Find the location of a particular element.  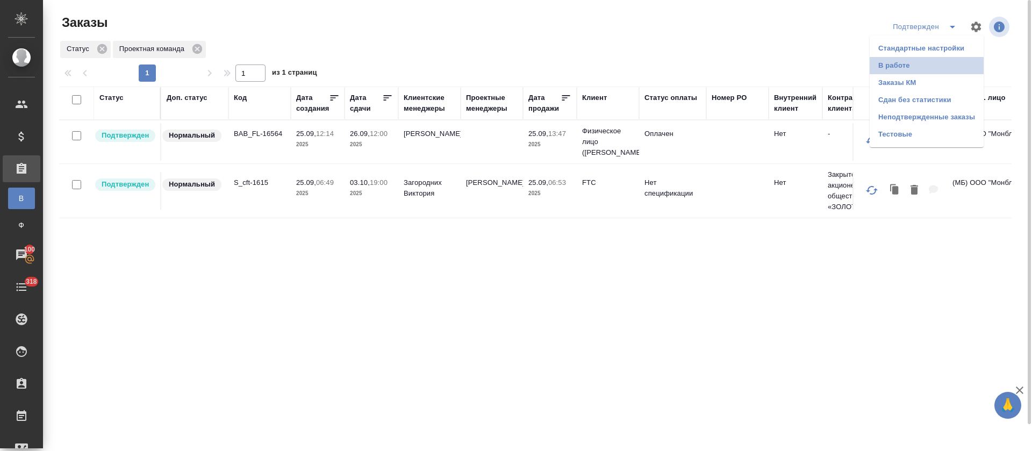

p: 19:00 is located at coordinates (379, 182).